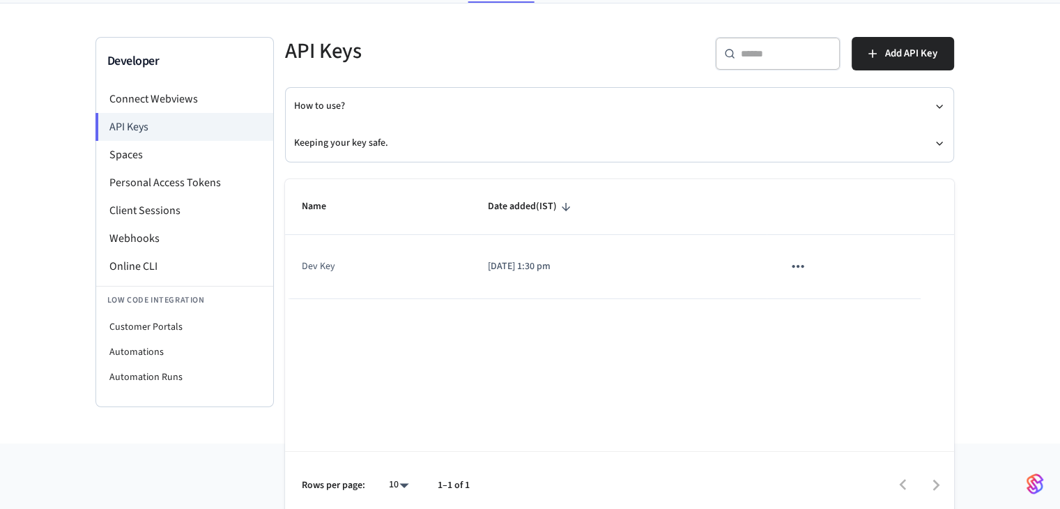 The image size is (1060, 509). What do you see at coordinates (911, 54) in the screenshot?
I see `span: Add API Key` at bounding box center [911, 54].